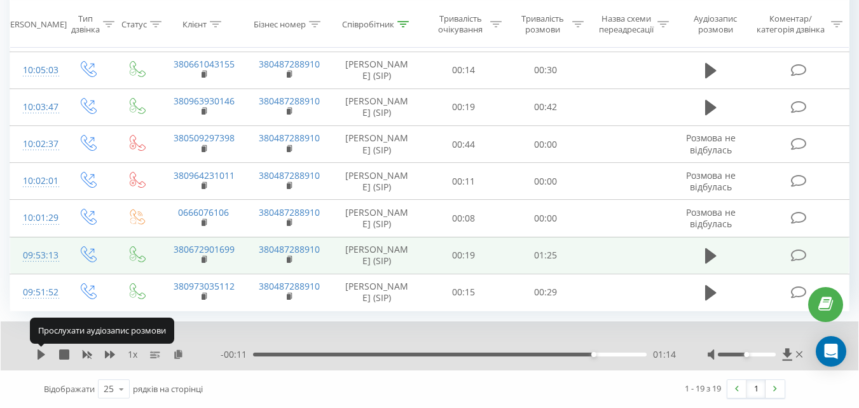  What do you see at coordinates (36, 255) in the screenshot?
I see `div: 09:53:13` at bounding box center [36, 255].